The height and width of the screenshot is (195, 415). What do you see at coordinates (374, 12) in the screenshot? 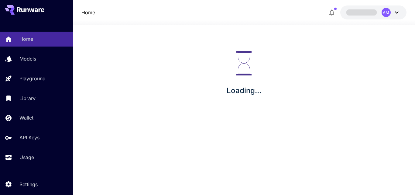
I see `button: AM` at bounding box center [374, 12].